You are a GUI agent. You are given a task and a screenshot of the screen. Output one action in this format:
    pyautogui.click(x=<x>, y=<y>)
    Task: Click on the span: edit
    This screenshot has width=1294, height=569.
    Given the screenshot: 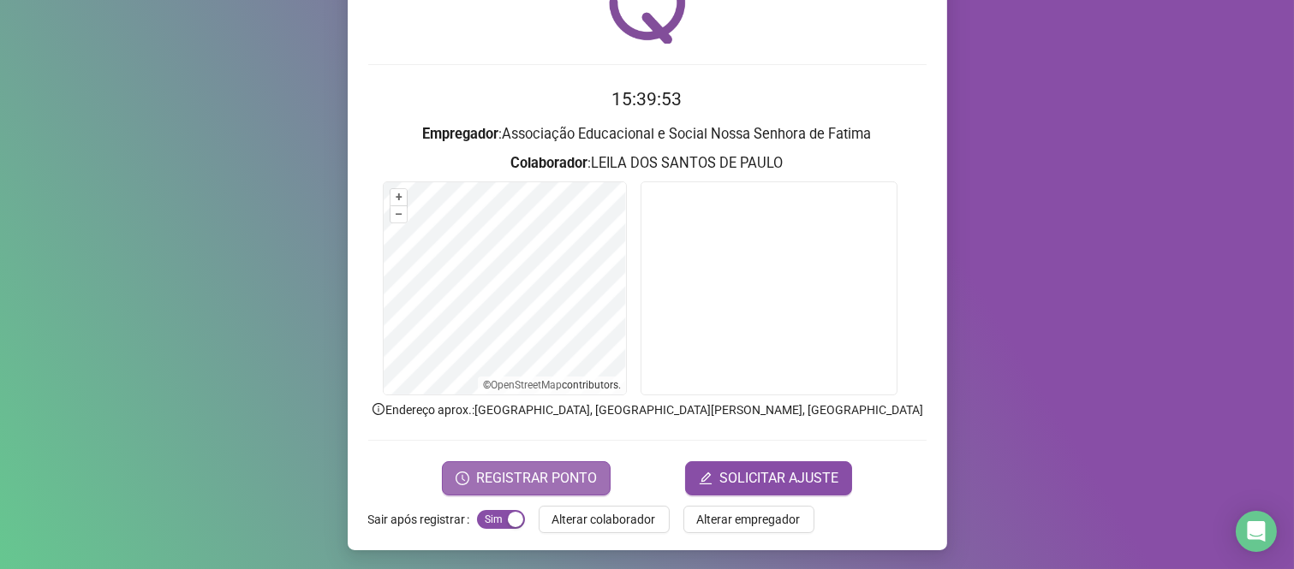 What is the action you would take?
    pyautogui.click(x=706, y=479)
    